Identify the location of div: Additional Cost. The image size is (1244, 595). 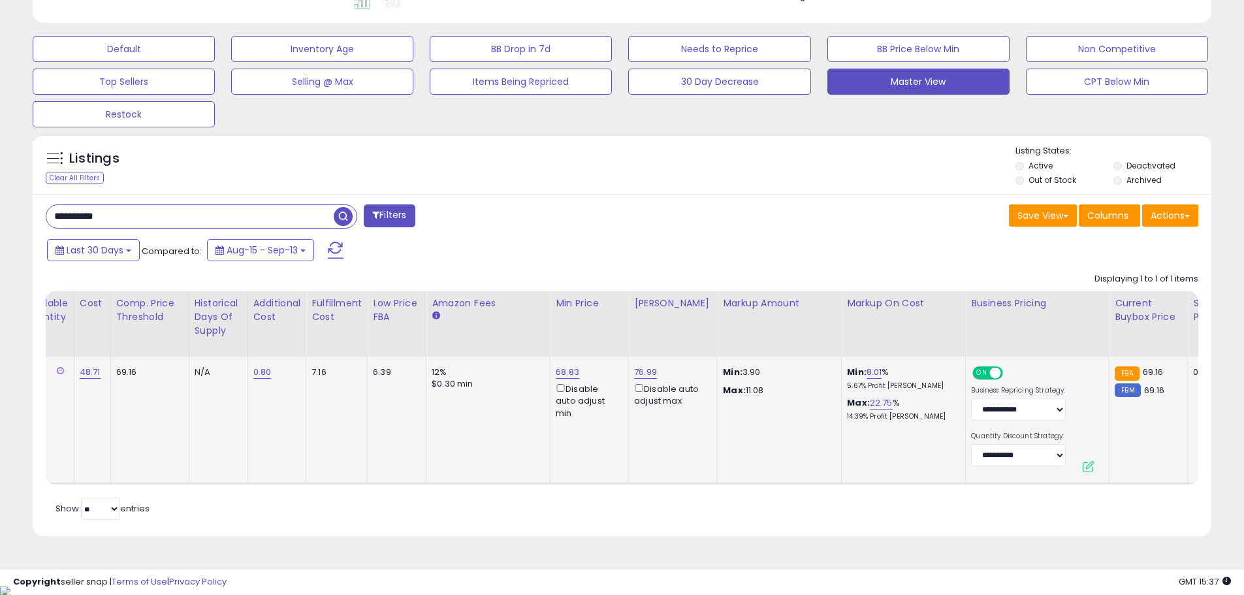
(277, 310).